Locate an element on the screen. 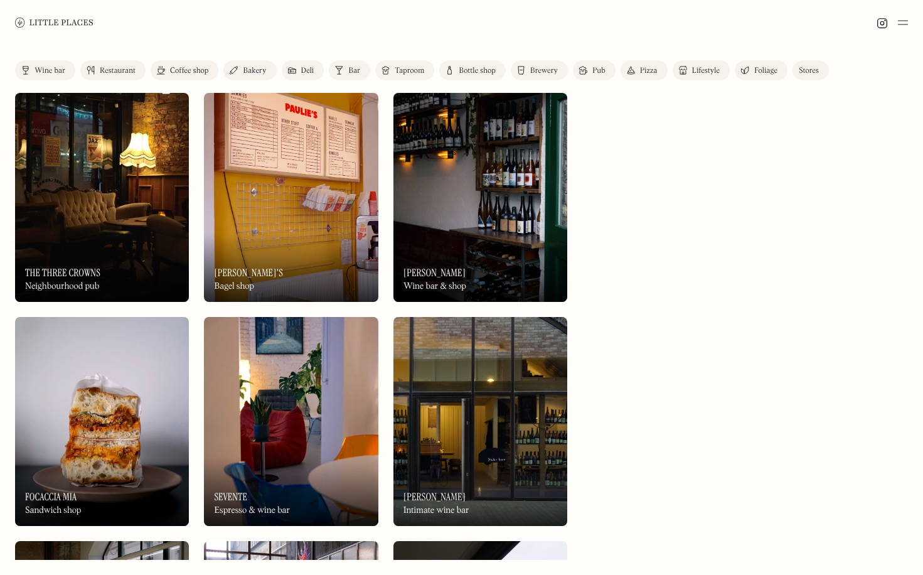 Image resolution: width=923 pixels, height=575 pixels. h3: Focaccia Mia is located at coordinates (51, 496).